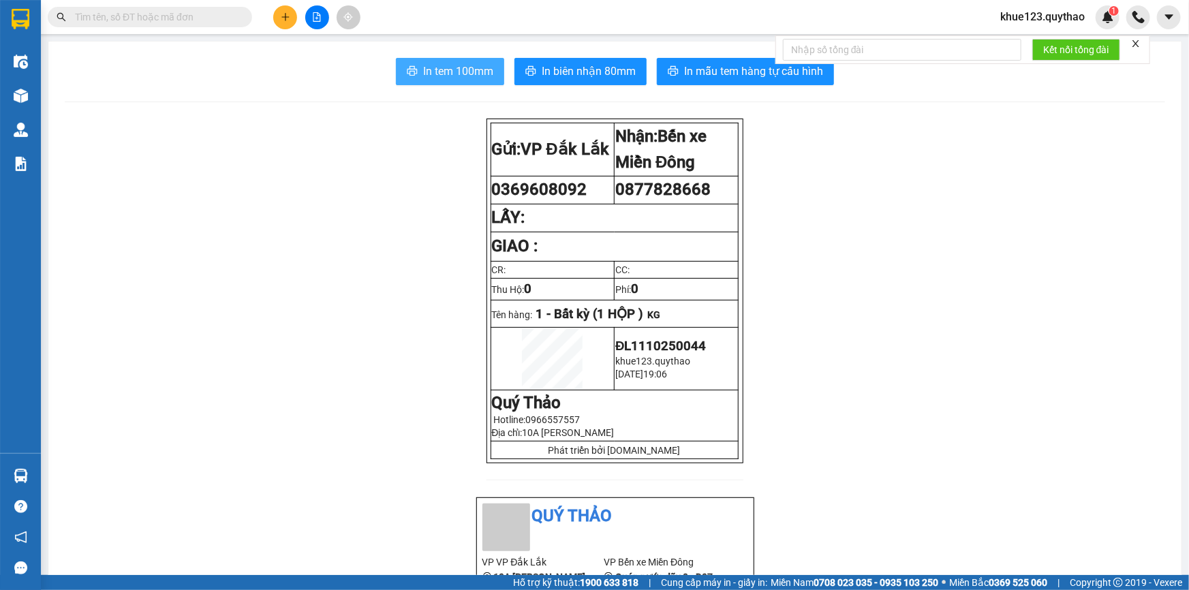 The width and height of the screenshot is (1189, 590). What do you see at coordinates (1076, 50) in the screenshot?
I see `button: Kết nối tổng đài` at bounding box center [1076, 50].